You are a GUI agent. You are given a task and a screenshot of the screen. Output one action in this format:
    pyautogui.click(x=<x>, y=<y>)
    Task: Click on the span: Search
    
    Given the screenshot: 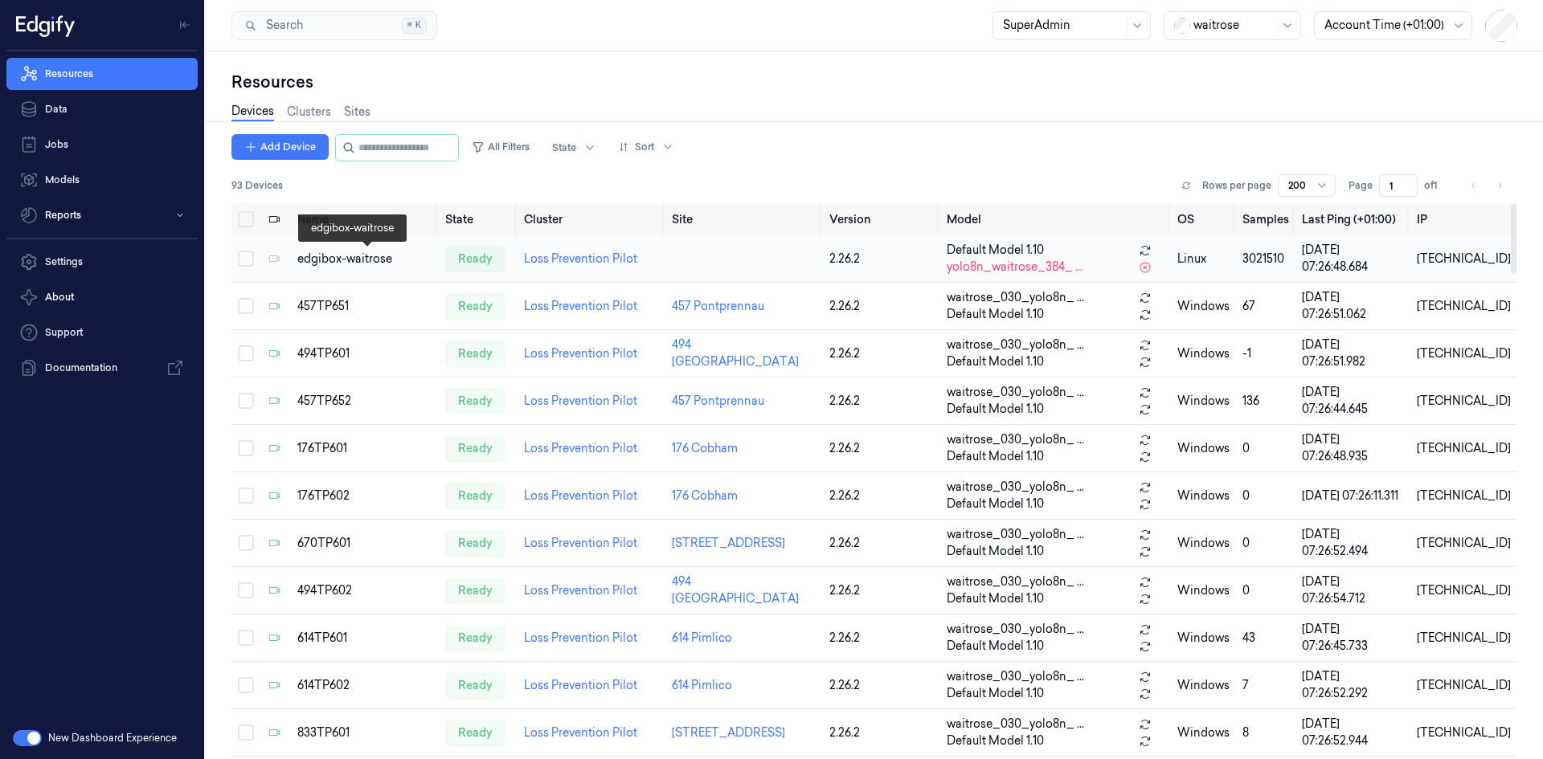 What is the action you would take?
    pyautogui.click(x=281, y=25)
    